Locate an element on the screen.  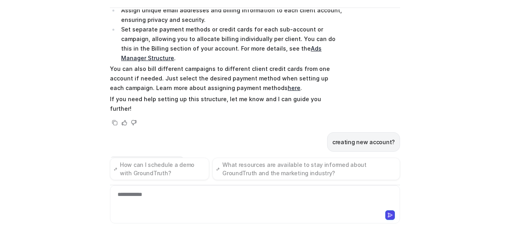
p: If you need help setting up this structure, let me know and I can guide you further! is located at coordinates (226, 104).